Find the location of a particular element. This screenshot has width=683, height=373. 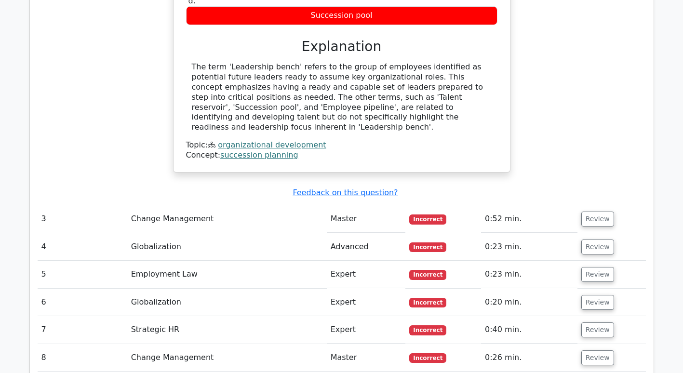

div: Topic: is located at coordinates (341, 145).